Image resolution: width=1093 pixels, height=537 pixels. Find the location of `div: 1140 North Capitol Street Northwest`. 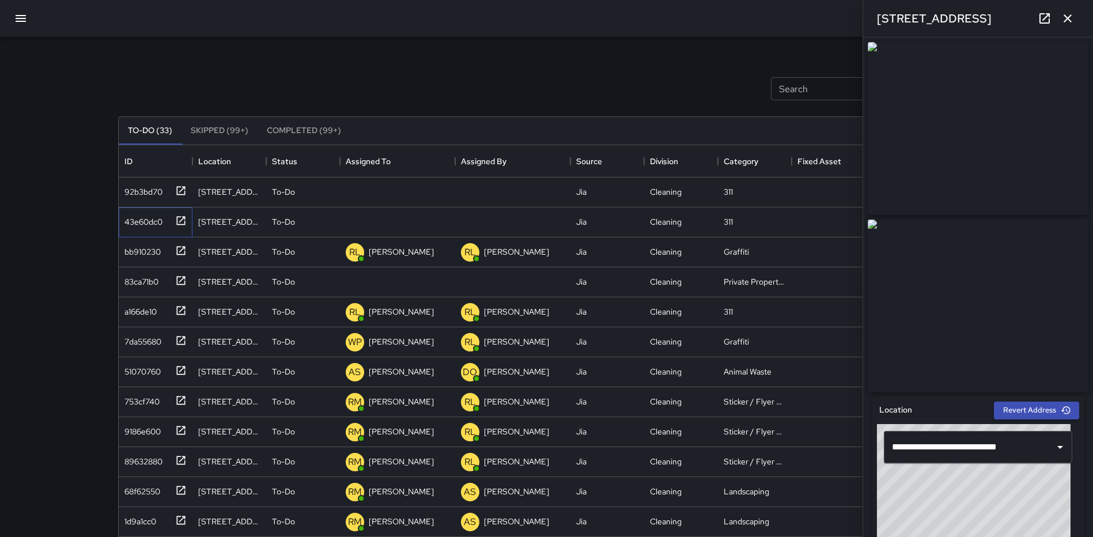

div: 1140 North Capitol Street Northwest is located at coordinates (229, 312).